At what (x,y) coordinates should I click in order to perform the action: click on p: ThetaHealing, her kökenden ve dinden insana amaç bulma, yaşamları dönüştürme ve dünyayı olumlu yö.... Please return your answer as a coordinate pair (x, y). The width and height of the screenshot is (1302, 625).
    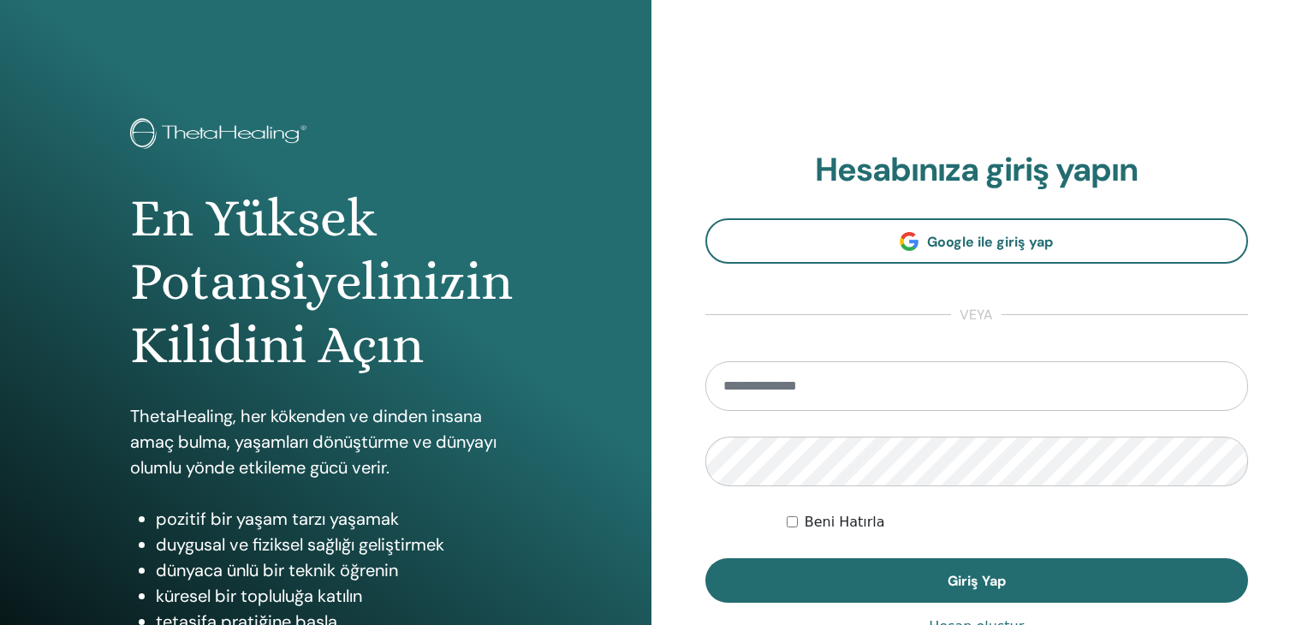
    Looking at the image, I should click on (325, 442).